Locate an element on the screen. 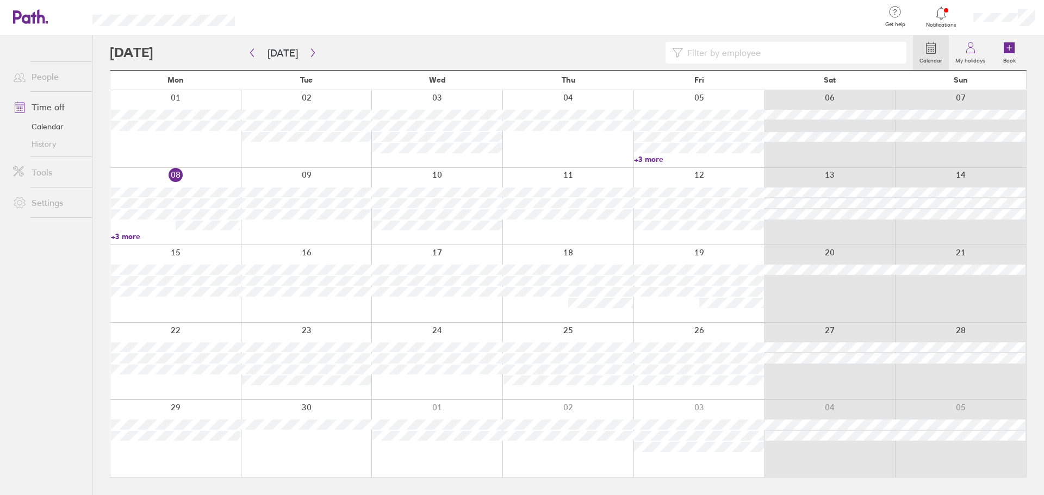 The height and width of the screenshot is (495, 1044). label: Calendar is located at coordinates (931, 59).